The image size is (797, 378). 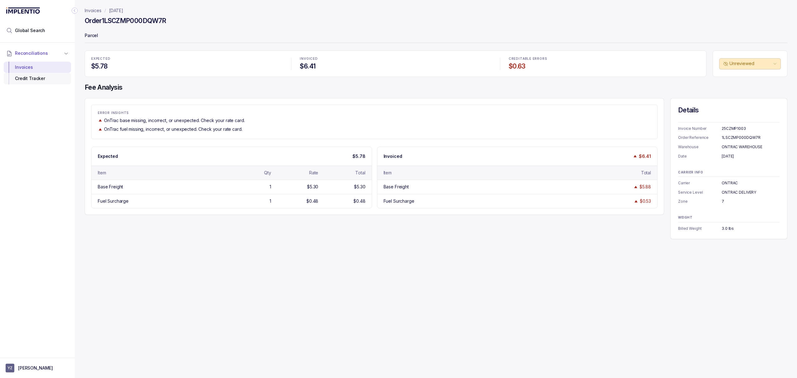 What do you see at coordinates (604, 66) in the screenshot?
I see `h4: $0.63` at bounding box center [604, 66].